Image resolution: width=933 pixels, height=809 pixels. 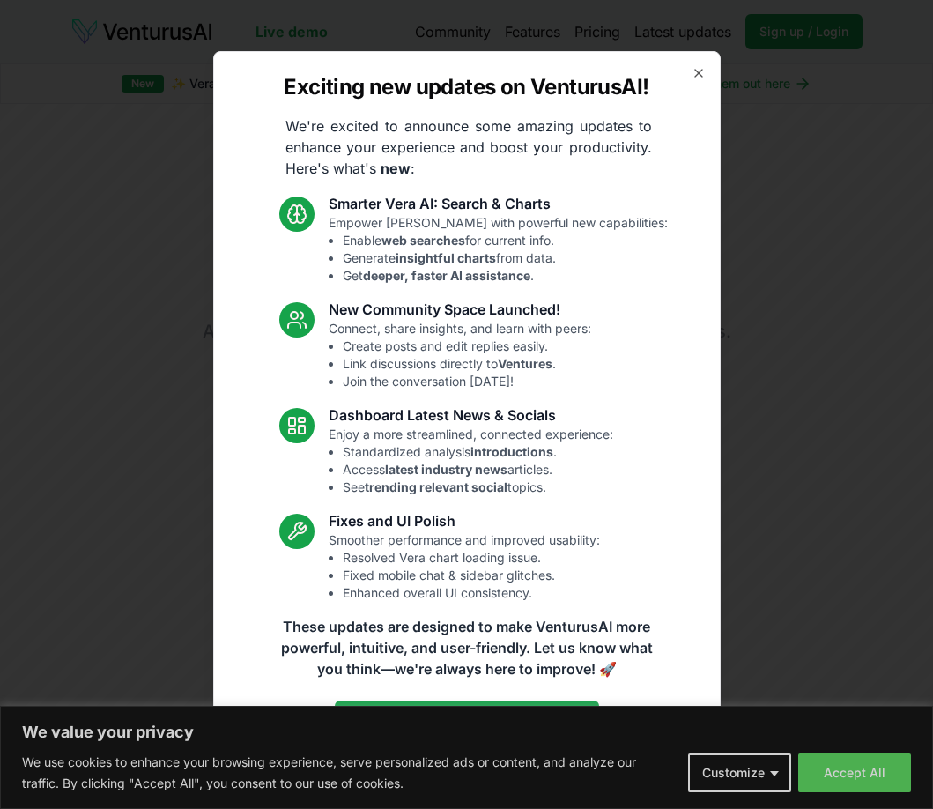 I want to click on li: Link discussions directly to ., so click(x=467, y=364).